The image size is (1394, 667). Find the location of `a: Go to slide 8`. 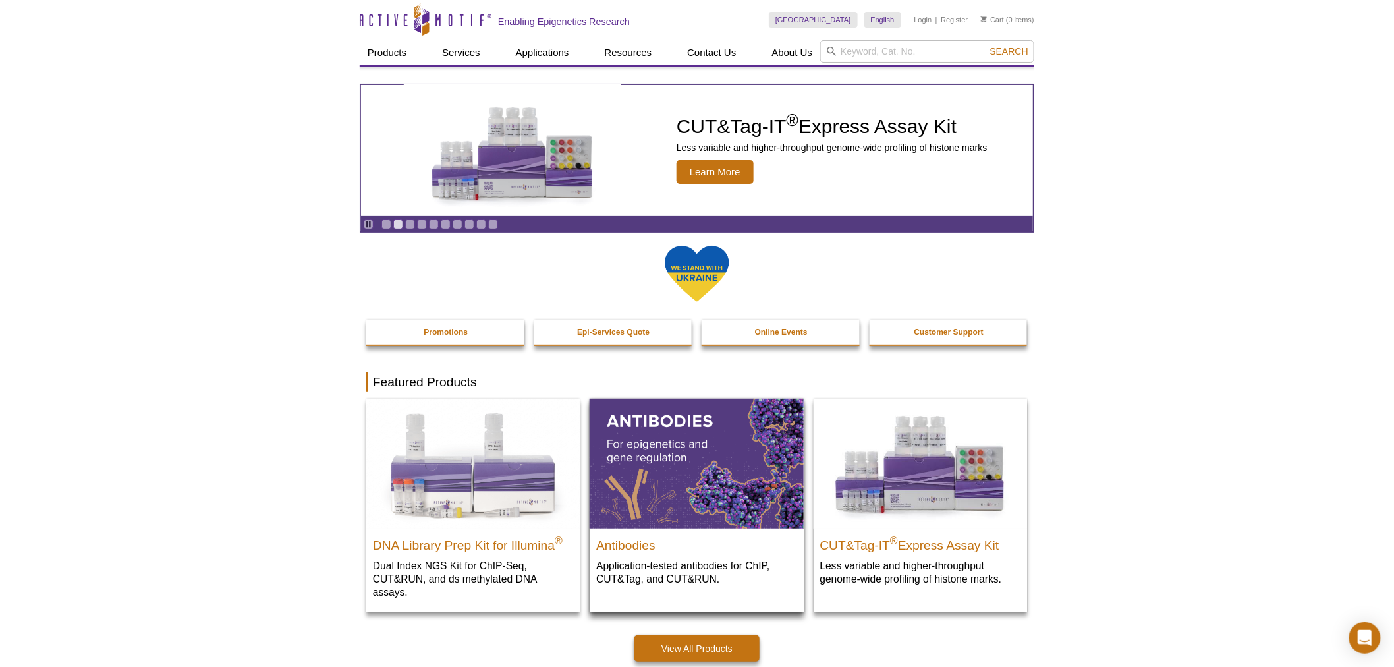

a: Go to slide 8 is located at coordinates (469, 224).